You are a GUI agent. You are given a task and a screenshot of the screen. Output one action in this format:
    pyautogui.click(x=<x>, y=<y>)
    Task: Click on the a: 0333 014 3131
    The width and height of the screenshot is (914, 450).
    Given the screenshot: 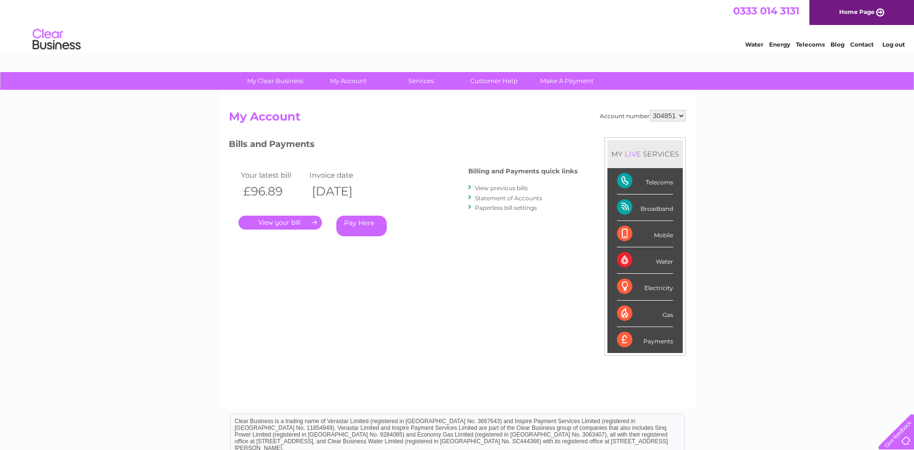 What is the action you would take?
    pyautogui.click(x=766, y=11)
    